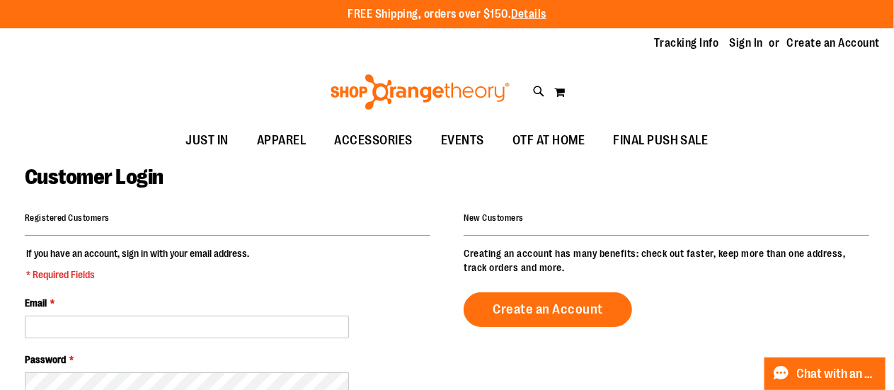 This screenshot has width=894, height=390. I want to click on p: FREE Shipping, orders over $150., so click(447, 14).